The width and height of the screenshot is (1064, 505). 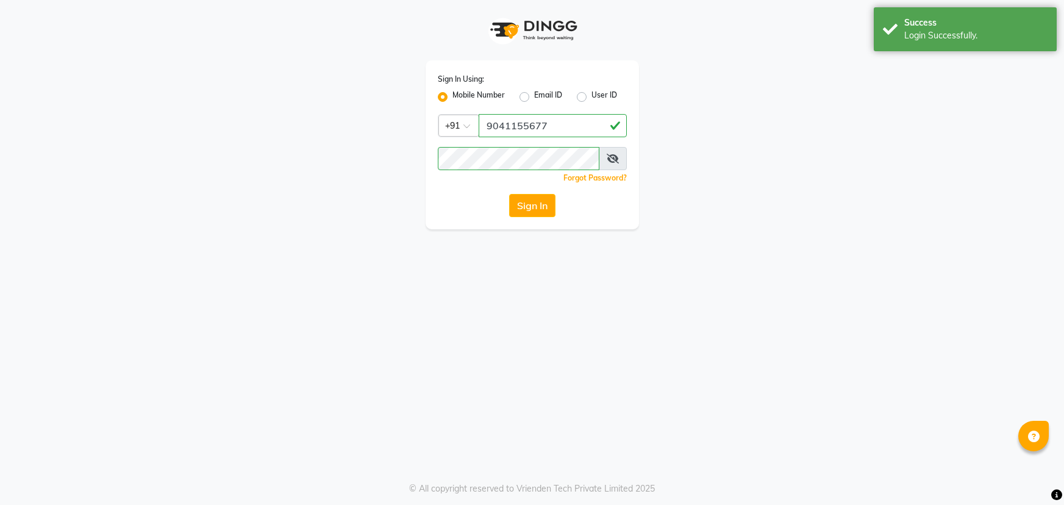 I want to click on a: Forgot Password?, so click(x=595, y=177).